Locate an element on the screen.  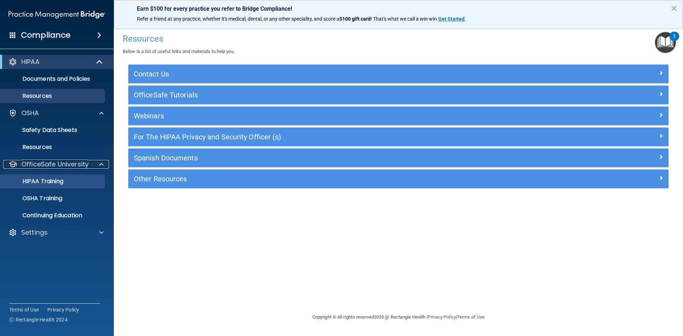
h5: For The HIPAA Privacy and Security Officer (s) is located at coordinates (331, 137).